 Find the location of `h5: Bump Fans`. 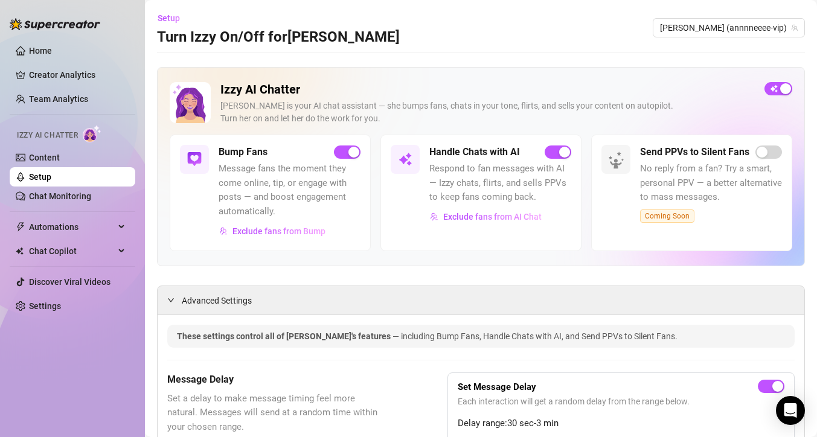

h5: Bump Fans is located at coordinates (243, 152).